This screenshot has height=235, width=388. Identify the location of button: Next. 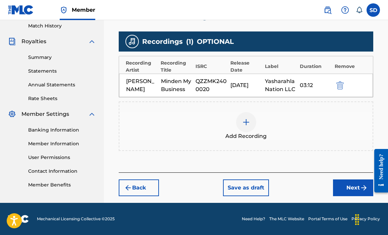
(353, 188).